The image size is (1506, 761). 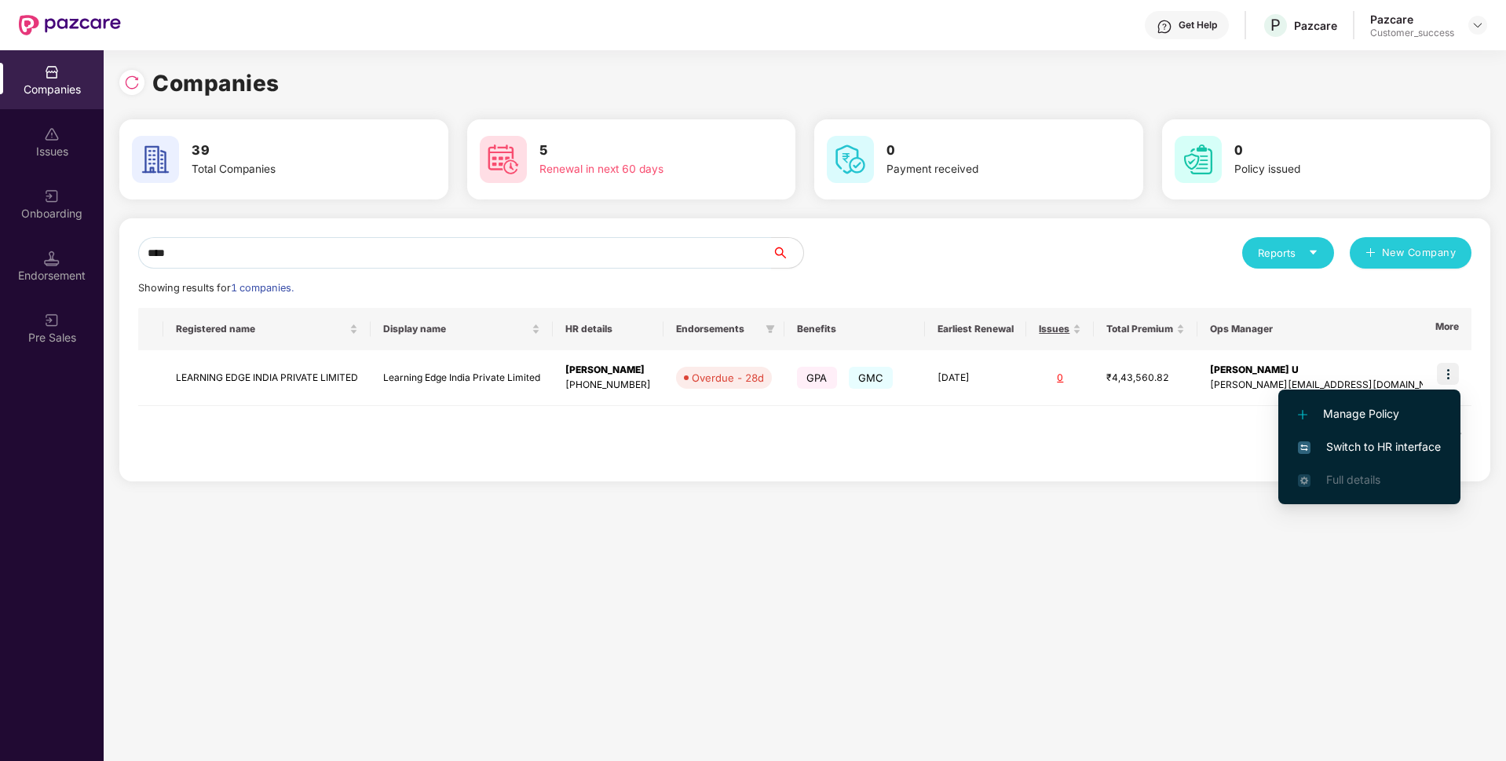 I want to click on span: plus, so click(x=1370, y=254).